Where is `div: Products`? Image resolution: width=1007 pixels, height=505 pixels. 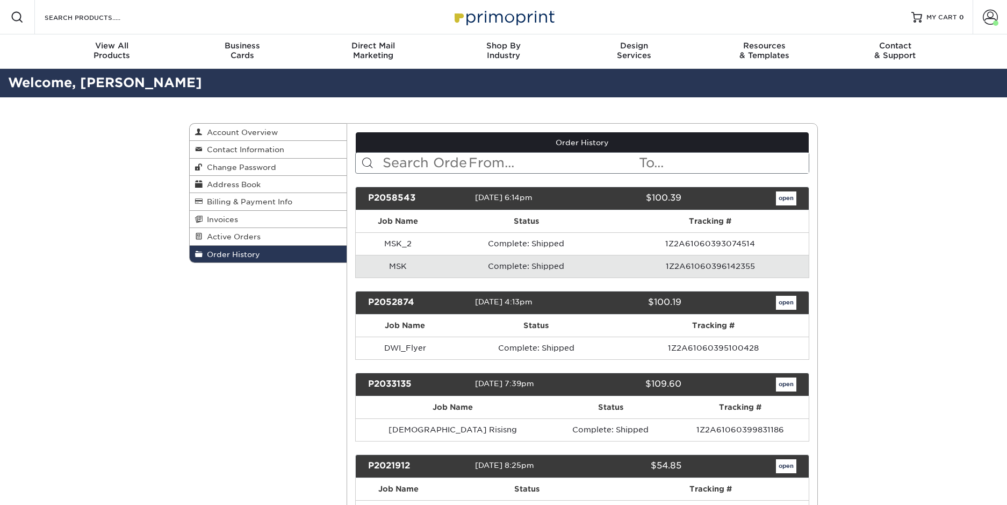 div: Products is located at coordinates (112, 51).